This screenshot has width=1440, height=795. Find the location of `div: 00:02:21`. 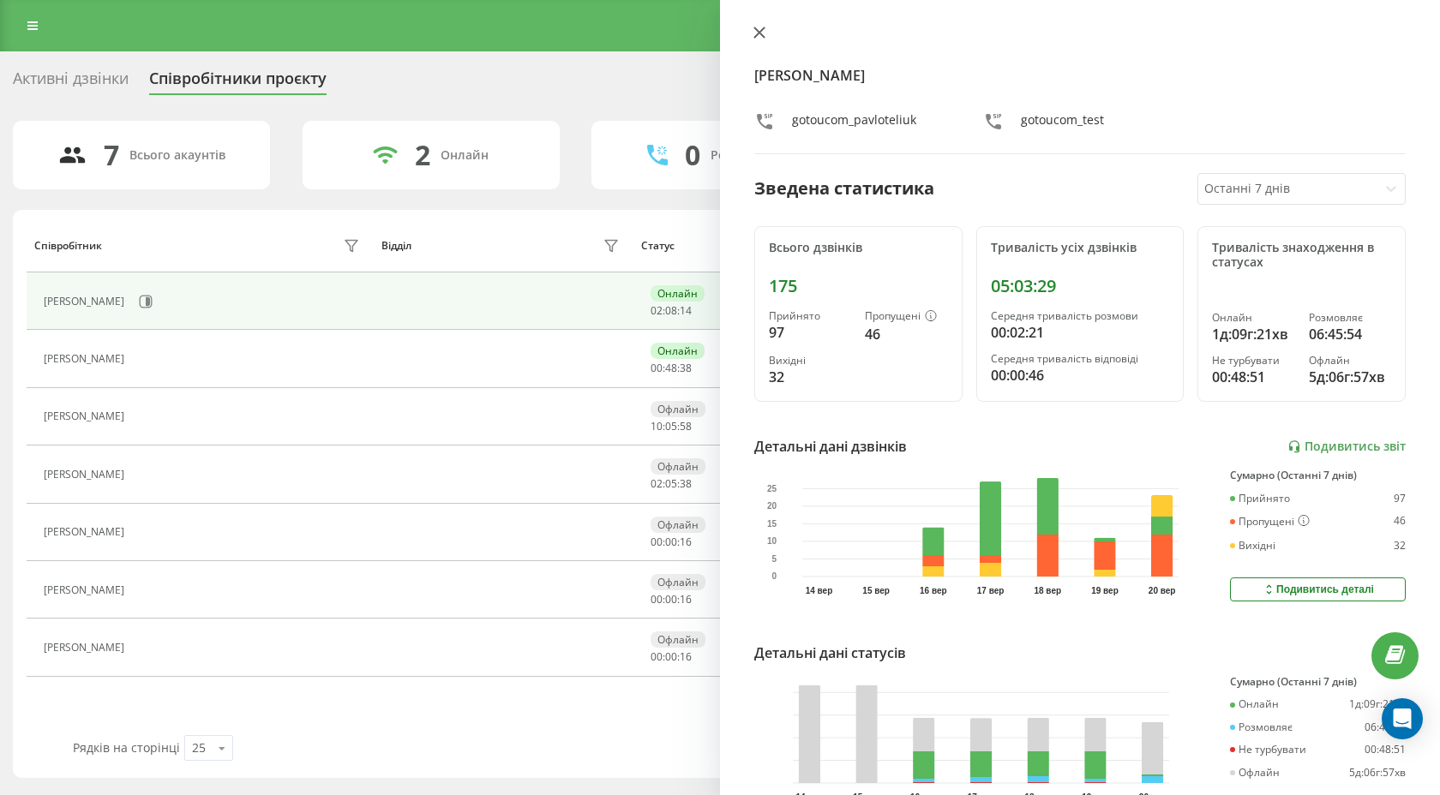

div: 00:02:21 is located at coordinates (1080, 332).